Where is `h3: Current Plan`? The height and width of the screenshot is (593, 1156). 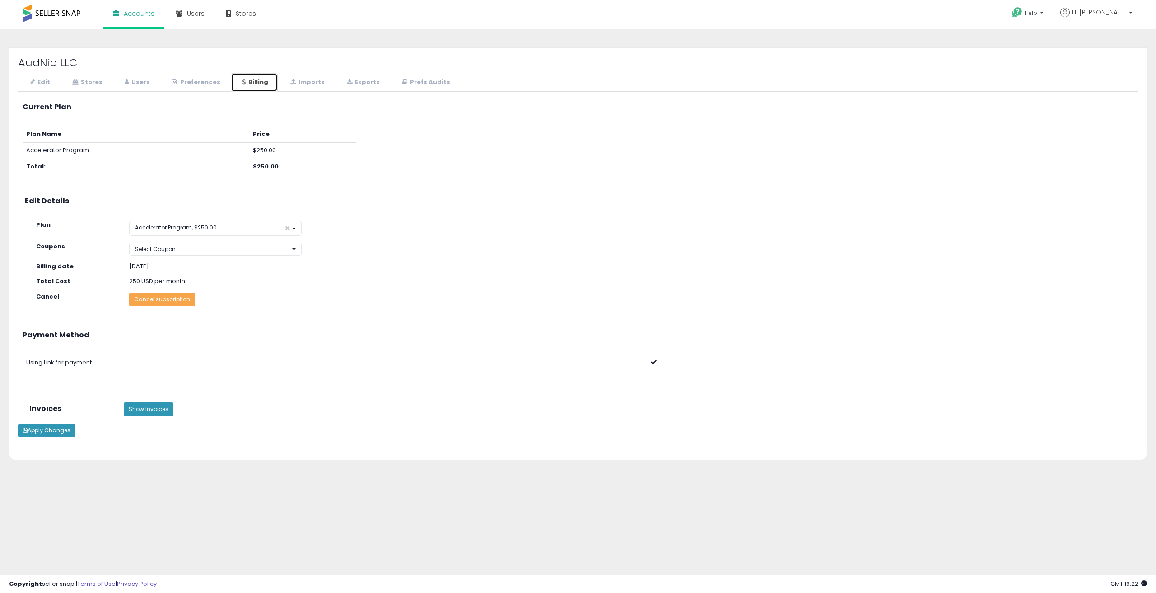 h3: Current Plan is located at coordinates (578, 107).